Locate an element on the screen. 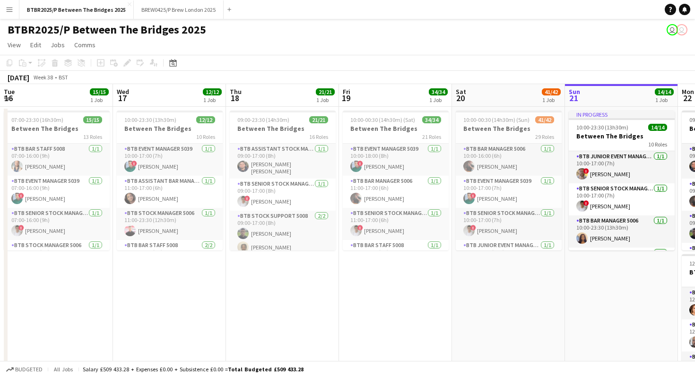 This screenshot has height=377, width=695. app-card-role: BTB Junior Event Manager 50391/110:00-20:00 (10h) is located at coordinates (508, 256).